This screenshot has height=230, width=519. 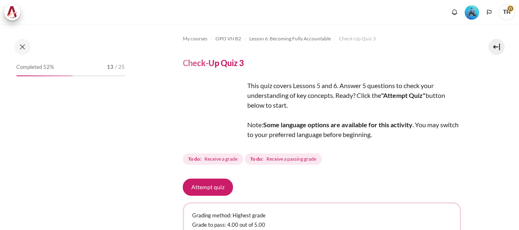 What do you see at coordinates (253, 159) in the screenshot?
I see `div: Completion requirements for Check-Up Quiz 3` at bounding box center [253, 159].